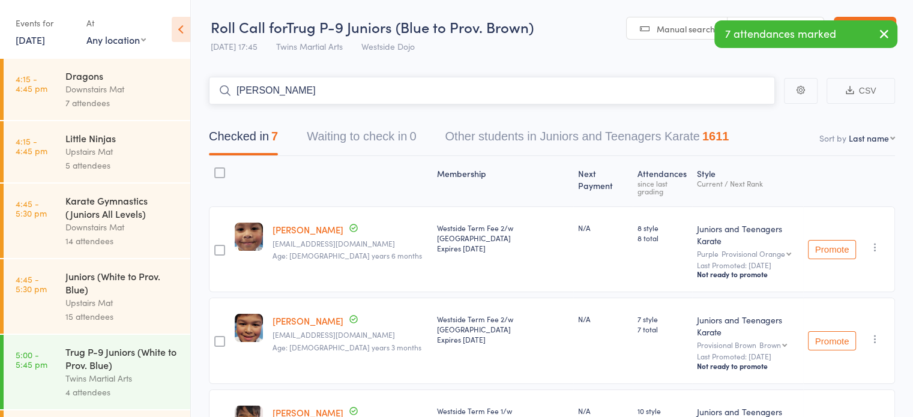 The height and width of the screenshot is (417, 913). Describe the element at coordinates (753, 253) in the screenshot. I see `div: Provisional Orange` at that location.